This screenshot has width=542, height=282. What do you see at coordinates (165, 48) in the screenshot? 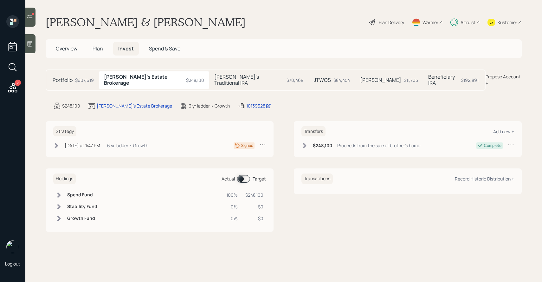
I see `span: Spend & Save` at bounding box center [165, 48].